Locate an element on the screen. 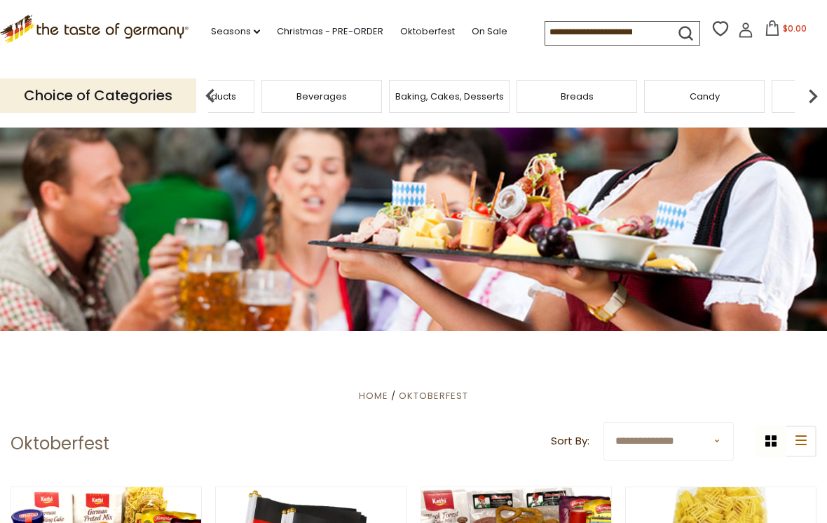  a: Seasons is located at coordinates (236, 32).